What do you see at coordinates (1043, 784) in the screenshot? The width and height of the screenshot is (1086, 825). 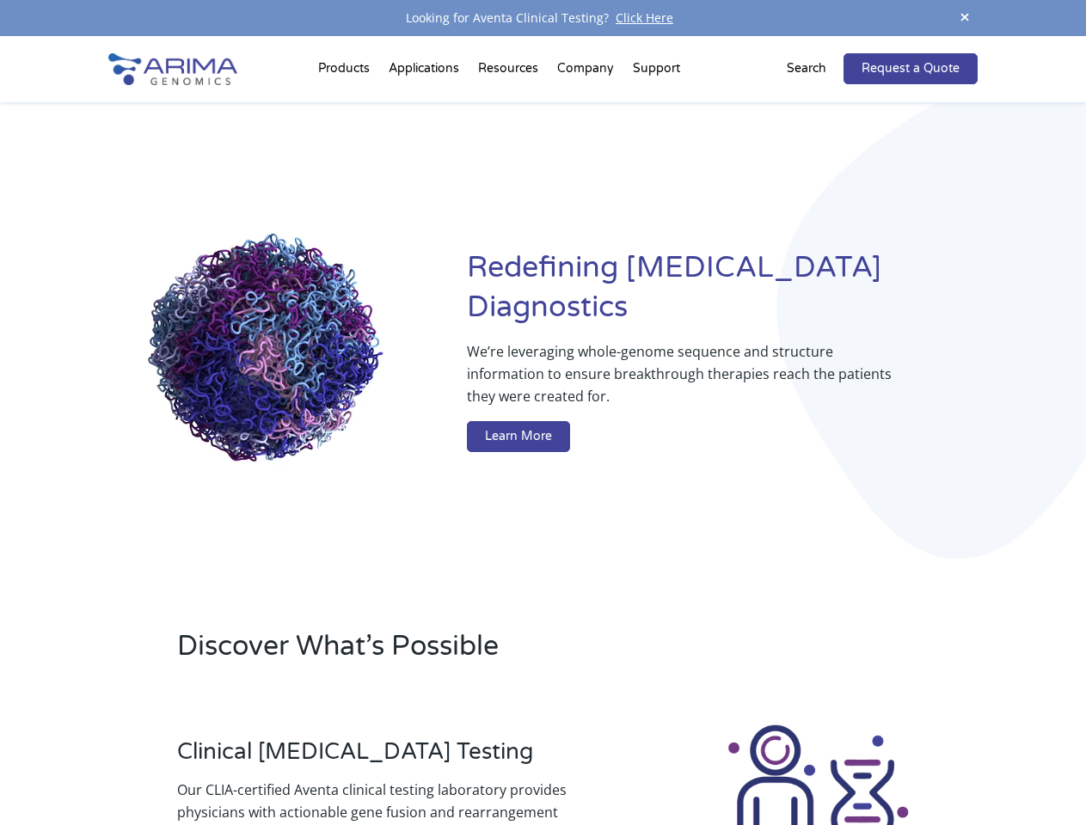 I see `div: Chat Widget` at bounding box center [1043, 784].